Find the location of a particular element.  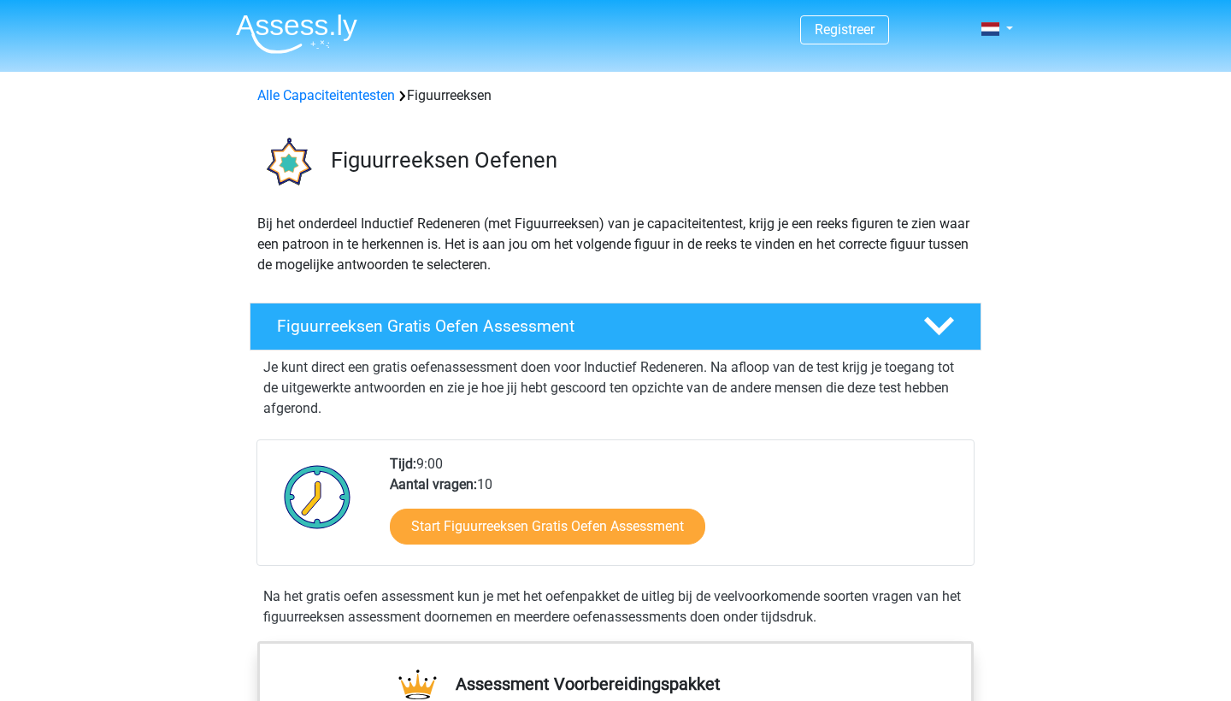

p: Bij het onderdeel Inductief Redeneren (met Figuurreeksen) van je capaciteitentest, krijg je een r... is located at coordinates (615, 244).